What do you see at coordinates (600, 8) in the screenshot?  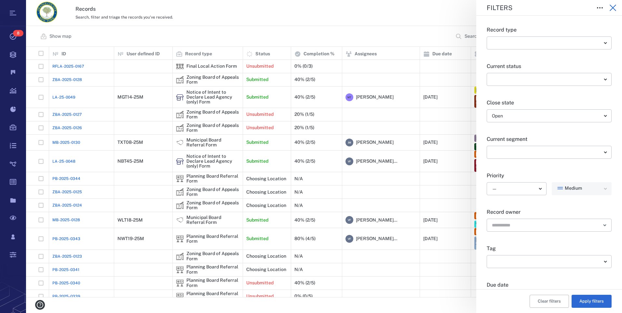 I see `button: Toggle to Edit Boxes` at bounding box center [600, 8].